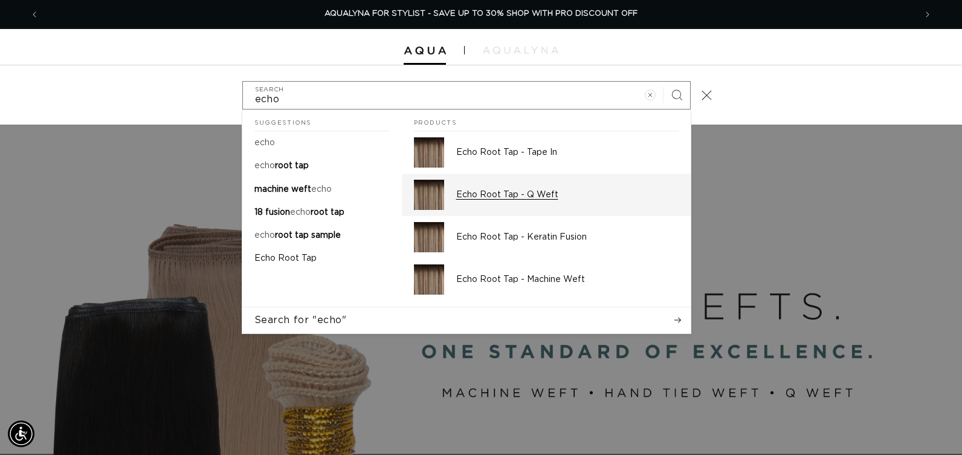 The image size is (962, 455). I want to click on a: Echo Root Tap - Q Weft, so click(546, 195).